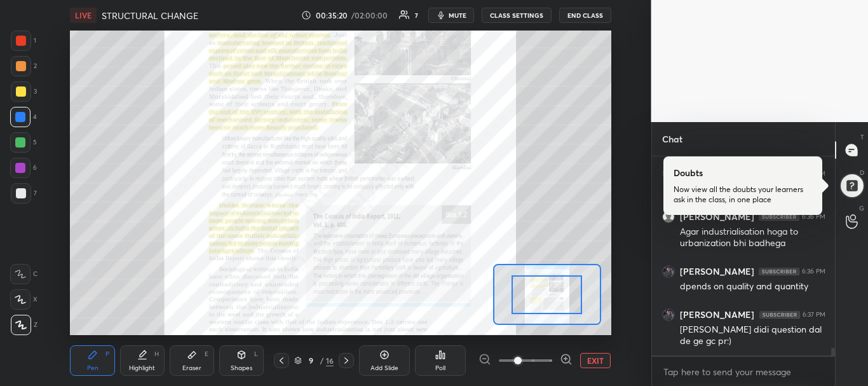 This screenshot has height=386, width=868. What do you see at coordinates (24, 41) in the screenshot?
I see `div: 1` at bounding box center [24, 41].